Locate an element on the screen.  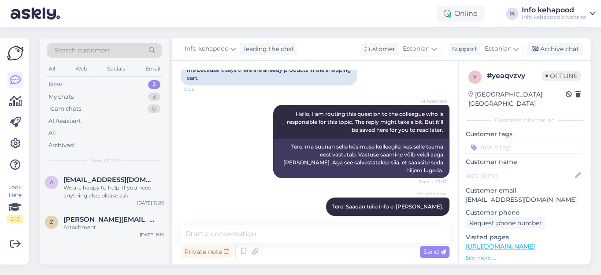
div: Hello! I want to use a gift card for a purchase, but it won't let me because it says there are al... is located at coordinates (269, 70).